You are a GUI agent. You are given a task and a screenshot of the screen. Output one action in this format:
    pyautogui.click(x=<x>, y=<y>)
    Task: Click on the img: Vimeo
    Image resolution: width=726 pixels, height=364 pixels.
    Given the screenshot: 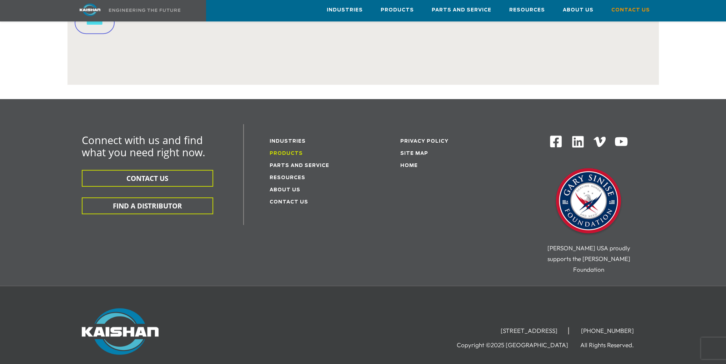 What is the action you would take?
    pyautogui.click(x=600, y=141)
    